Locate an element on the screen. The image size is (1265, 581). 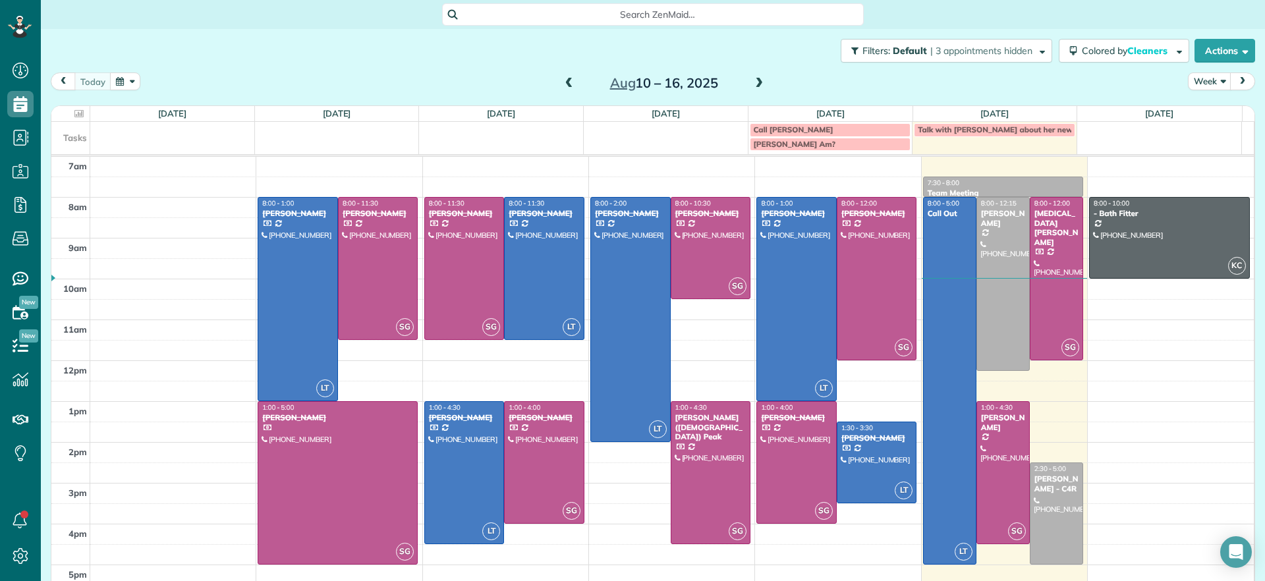
span: Colored by is located at coordinates (1127, 51).